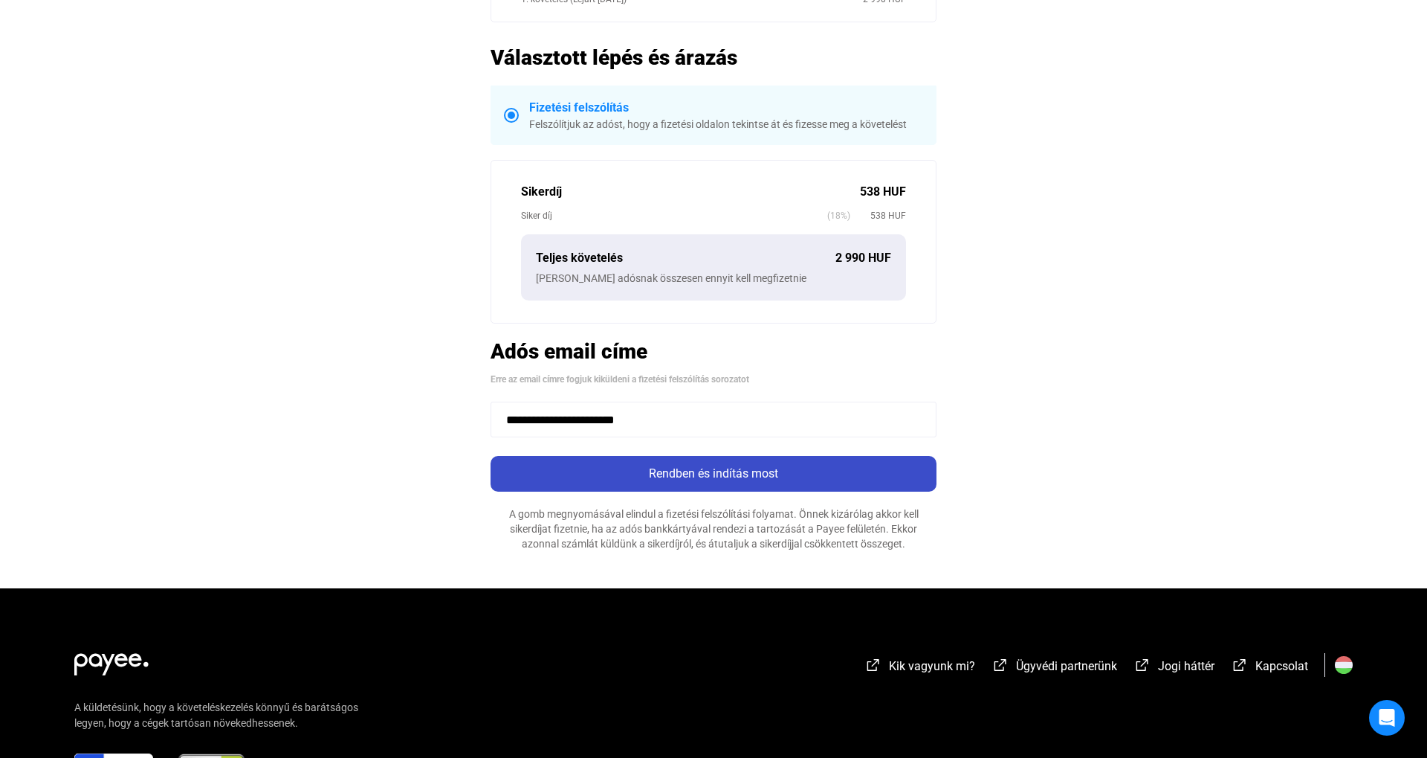 The width and height of the screenshot is (1427, 758). What do you see at coordinates (112, 659) in the screenshot?
I see `img: white-payee-white-dot.svg` at bounding box center [112, 659].